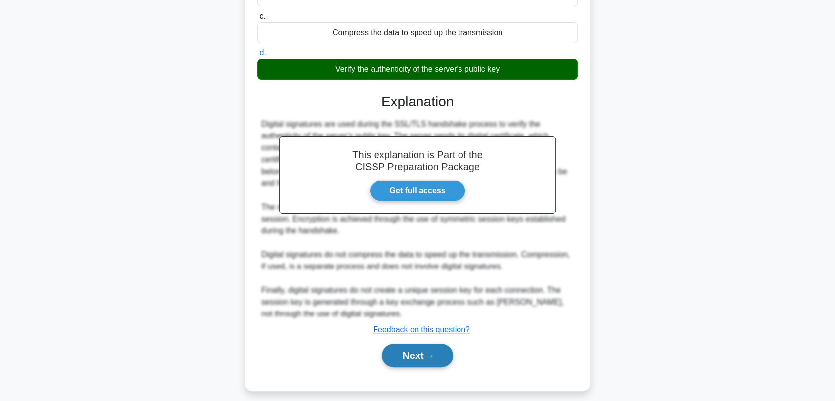 The width and height of the screenshot is (835, 401). What do you see at coordinates (422, 329) in the screenshot?
I see `u: Feedback on this question?` at bounding box center [422, 329].